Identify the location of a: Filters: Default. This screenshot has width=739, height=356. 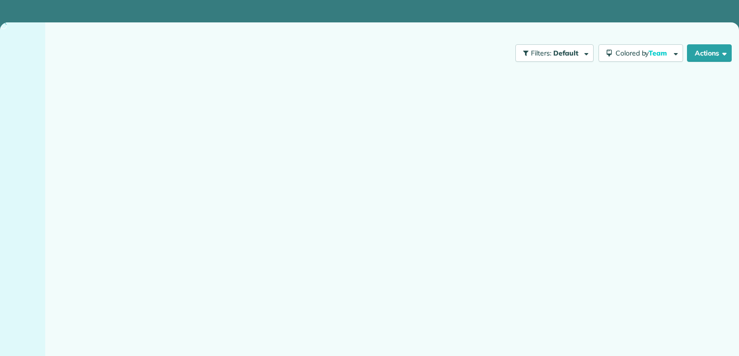
(552, 53).